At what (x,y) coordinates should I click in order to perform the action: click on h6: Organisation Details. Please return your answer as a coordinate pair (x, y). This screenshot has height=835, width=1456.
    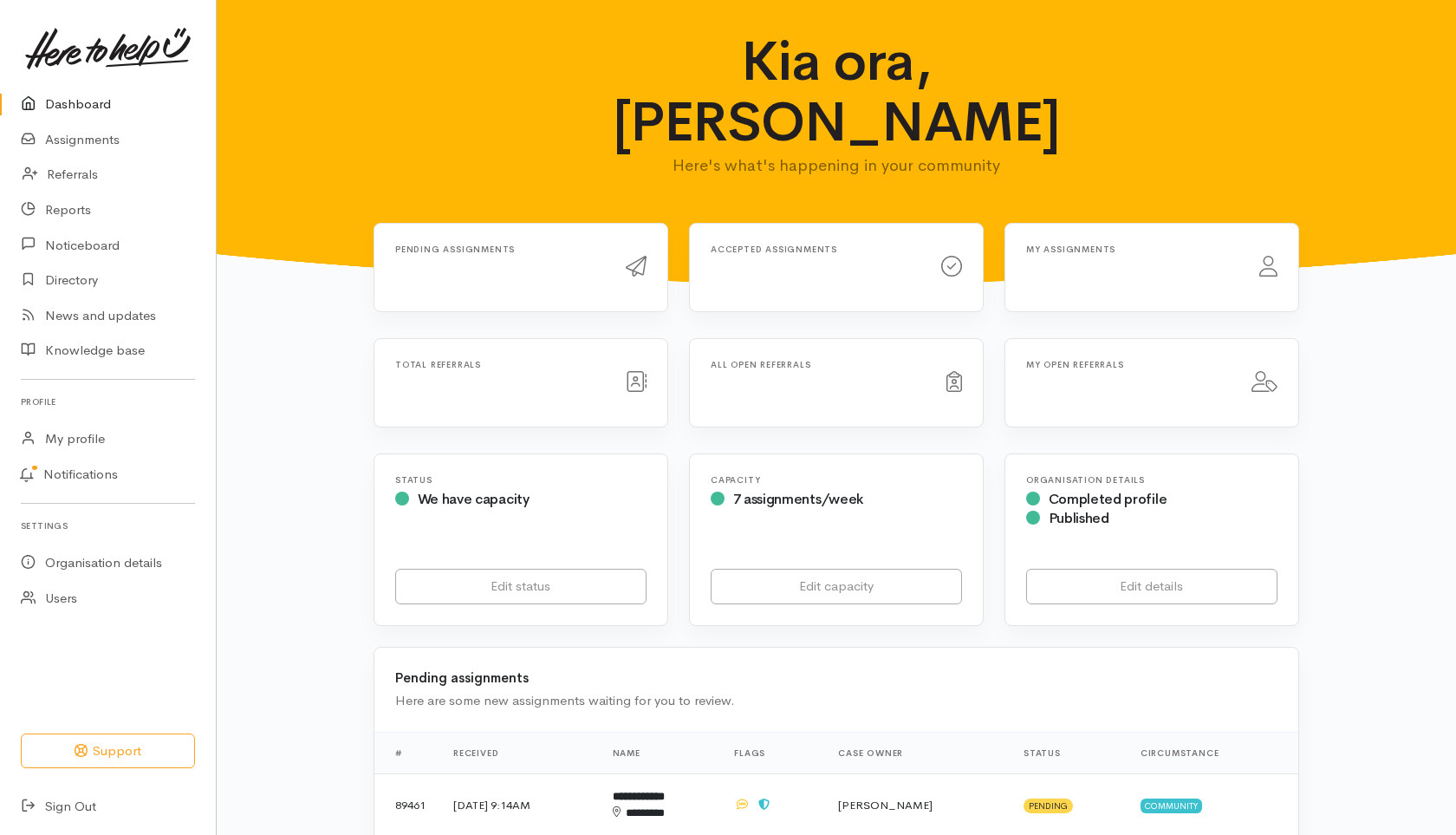
    Looking at the image, I should click on (1152, 480).